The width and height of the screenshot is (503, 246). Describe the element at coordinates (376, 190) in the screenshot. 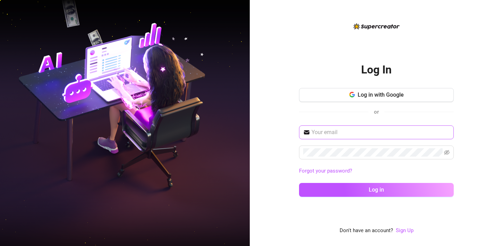

I see `button: Log in` at that location.